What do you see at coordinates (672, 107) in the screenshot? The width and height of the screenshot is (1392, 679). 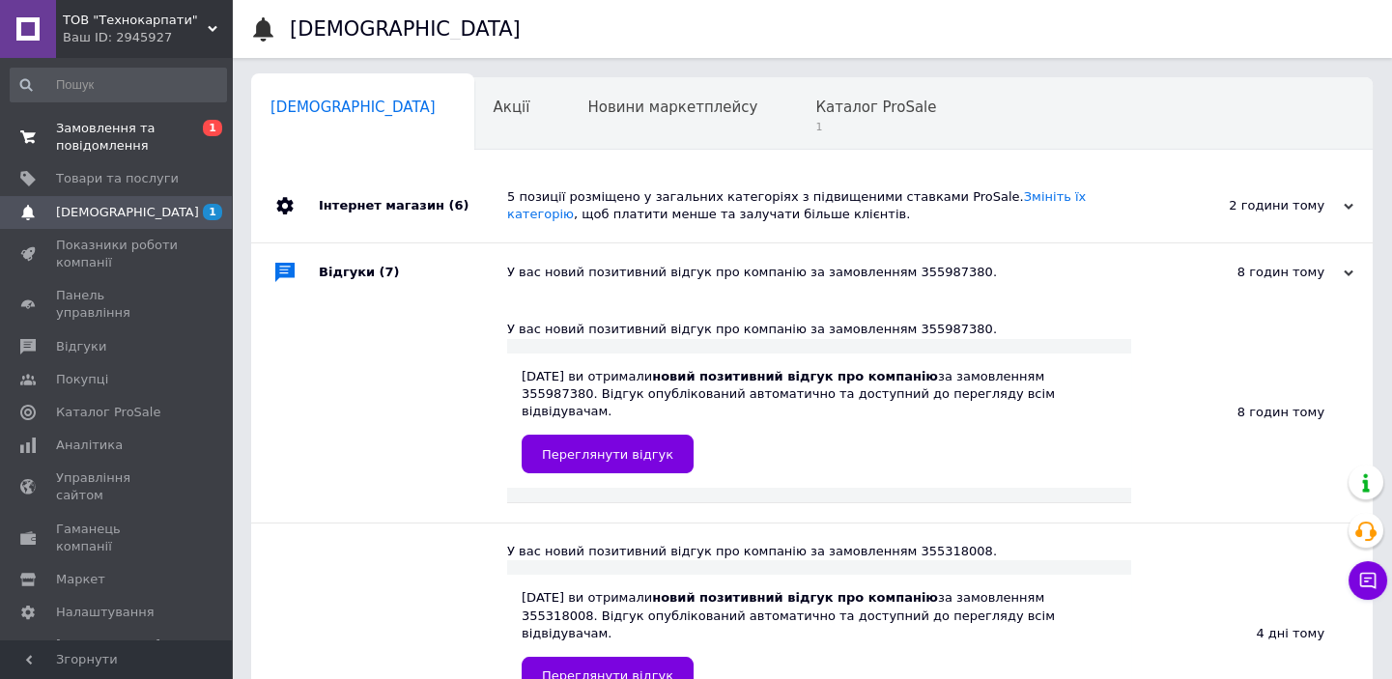 I see `span: Новини маркетплейсу` at bounding box center [672, 107].